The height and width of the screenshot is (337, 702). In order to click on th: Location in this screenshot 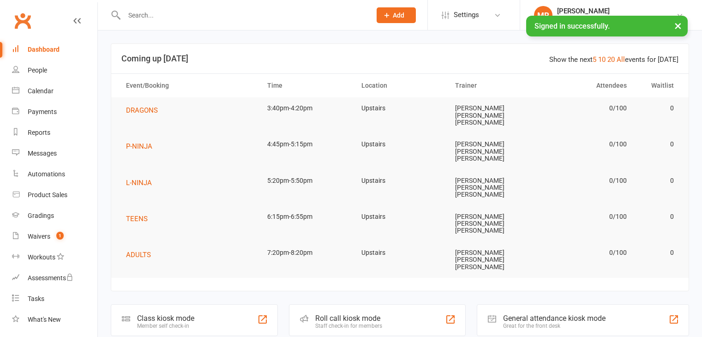, I will do `click(400, 85)`.